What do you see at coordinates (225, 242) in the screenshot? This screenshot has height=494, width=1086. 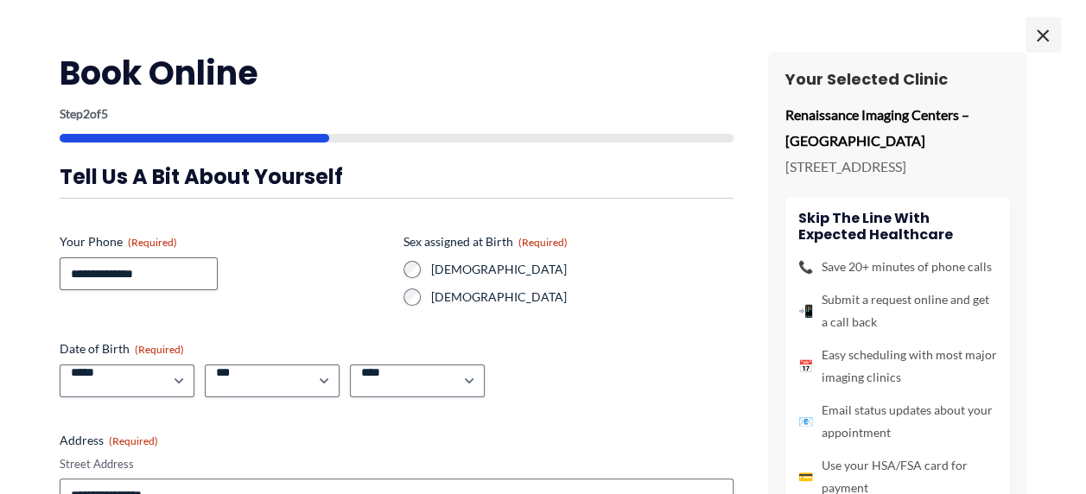 I see `label: Your Phone` at bounding box center [225, 242].